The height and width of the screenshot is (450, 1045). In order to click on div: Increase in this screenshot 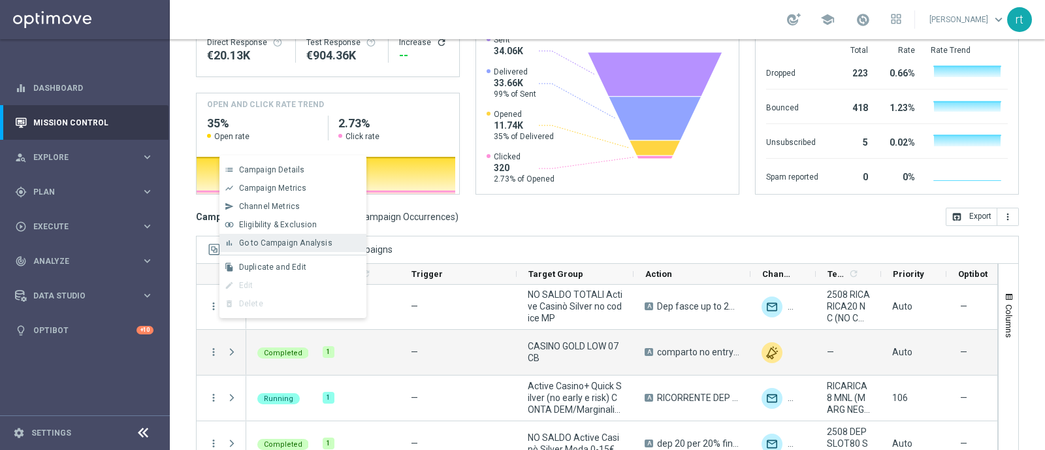, I will do `click(424, 42)`.